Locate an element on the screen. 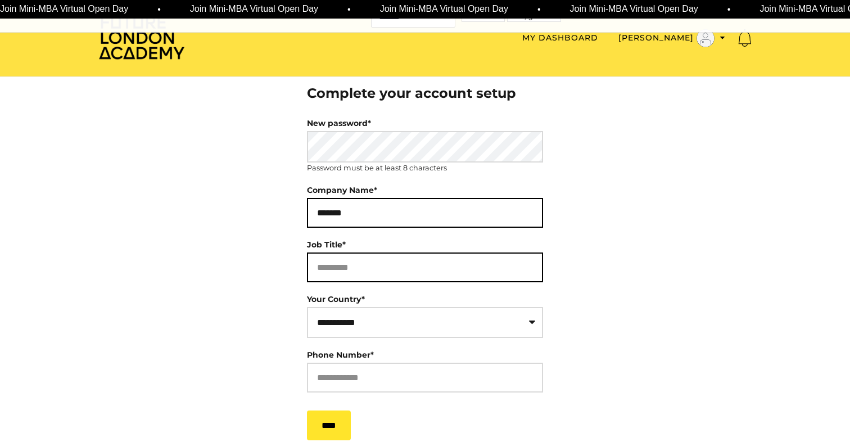 The image size is (850, 442). form: Traducir este sitio al is located at coordinates (425, 16).